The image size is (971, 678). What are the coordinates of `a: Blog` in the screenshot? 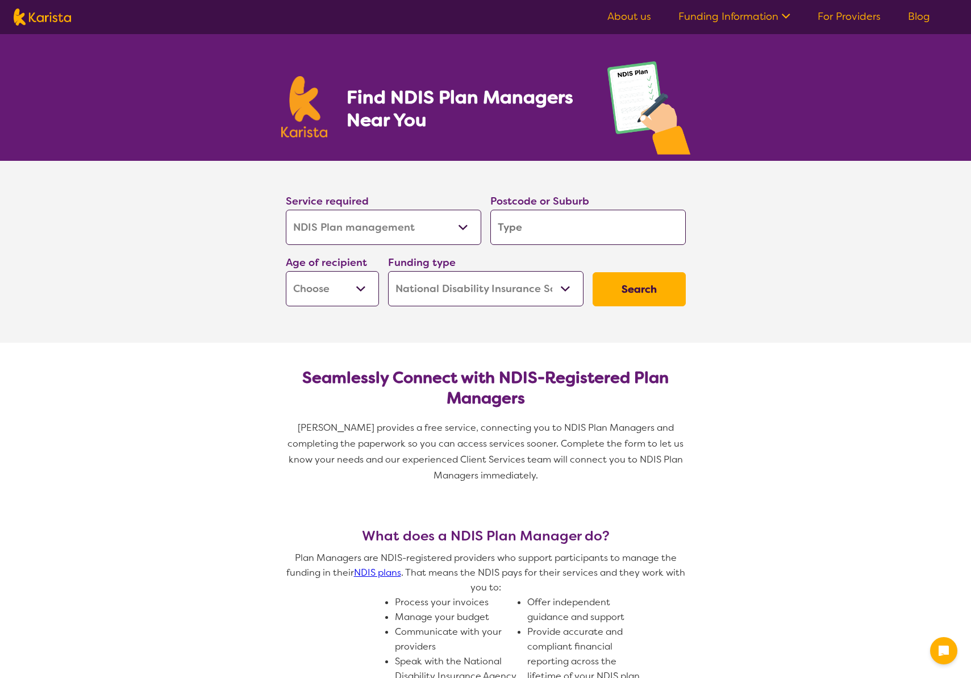 It's located at (918, 16).